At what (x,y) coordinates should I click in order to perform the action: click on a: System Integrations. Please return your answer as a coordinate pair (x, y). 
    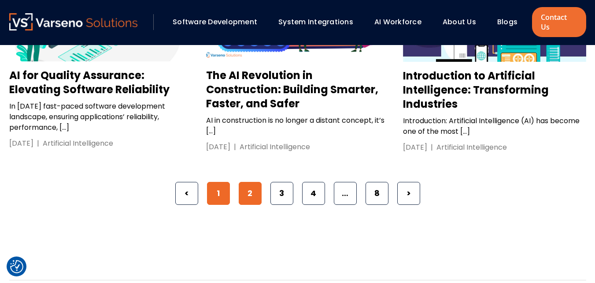
    Looking at the image, I should click on (316, 22).